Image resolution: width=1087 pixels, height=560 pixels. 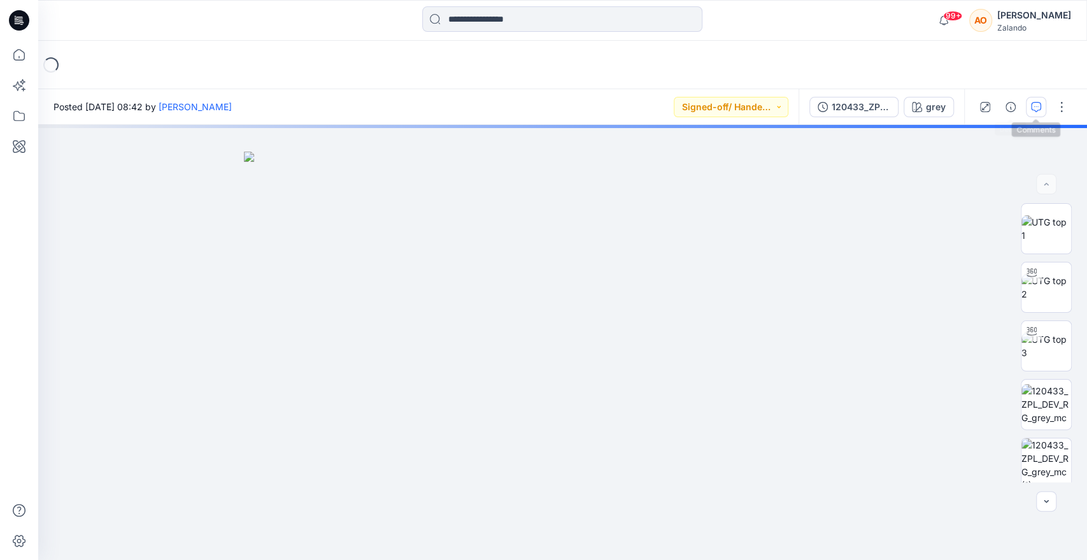 I want to click on button: grey, so click(x=928, y=107).